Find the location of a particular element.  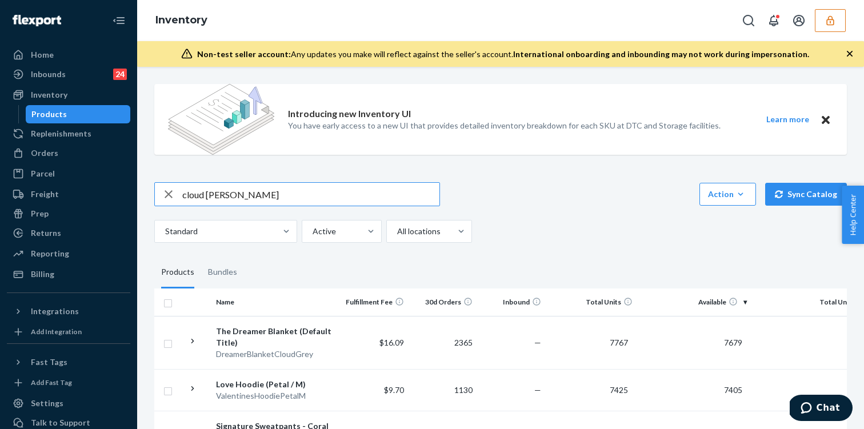

a: Settings is located at coordinates (69, 403).